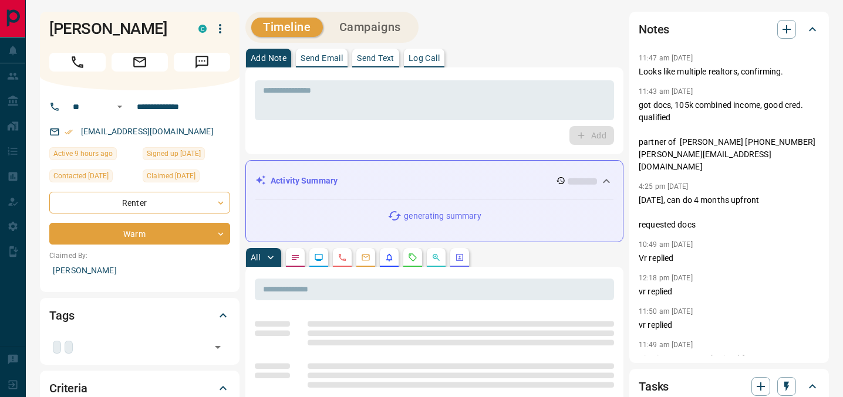 The image size is (843, 397). I want to click on svg: Email Verified, so click(69, 132).